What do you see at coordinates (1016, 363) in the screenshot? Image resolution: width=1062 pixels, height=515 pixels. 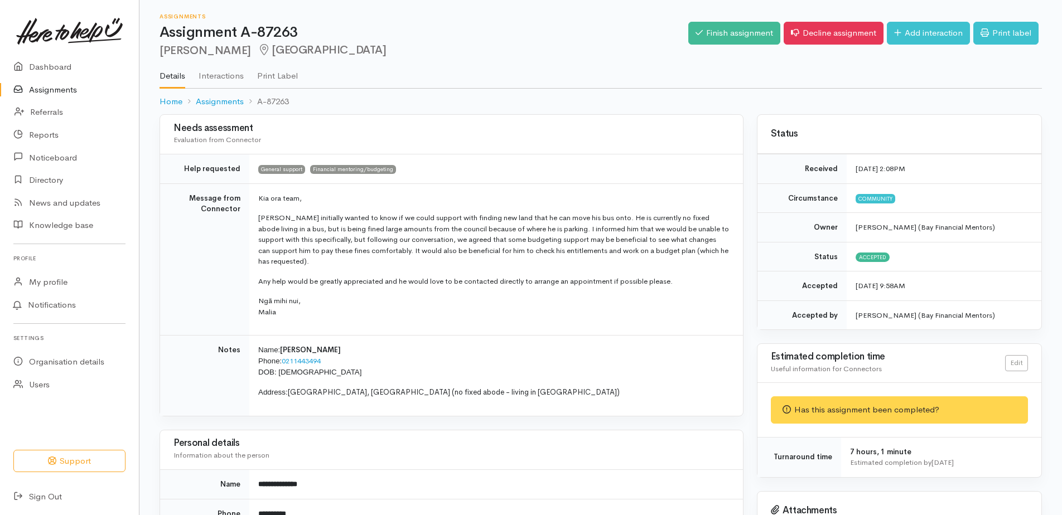 I see `a: Edit` at bounding box center [1016, 363].